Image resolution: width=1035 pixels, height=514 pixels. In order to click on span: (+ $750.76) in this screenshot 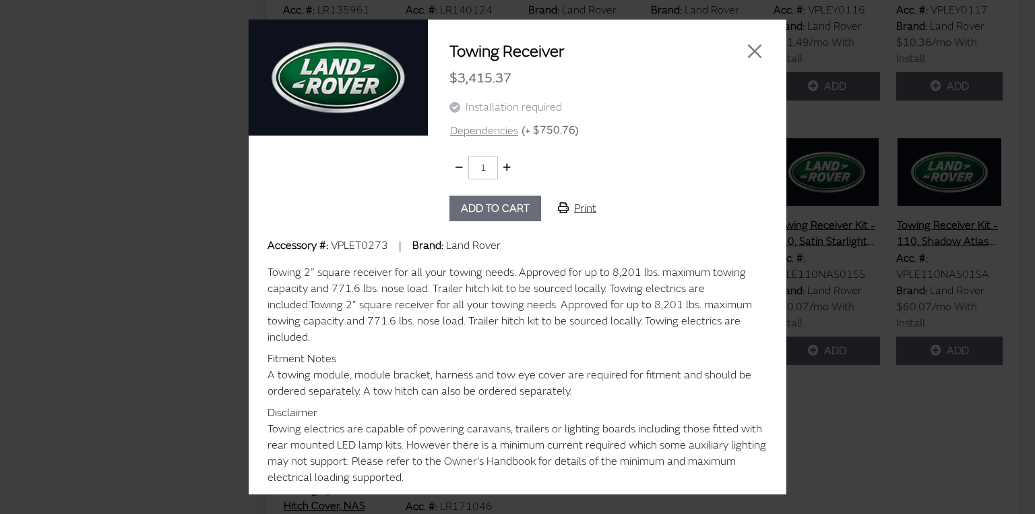, I will do `click(550, 131)`.